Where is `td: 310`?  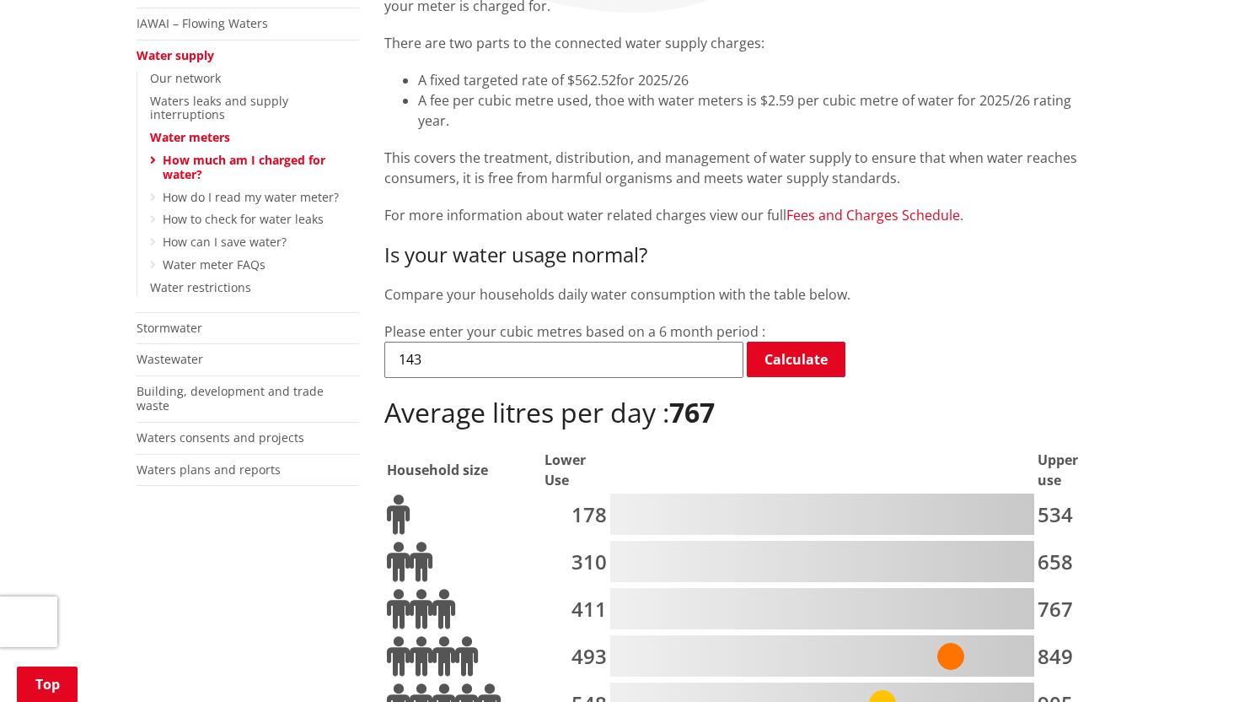
td: 310 is located at coordinates (576, 562).